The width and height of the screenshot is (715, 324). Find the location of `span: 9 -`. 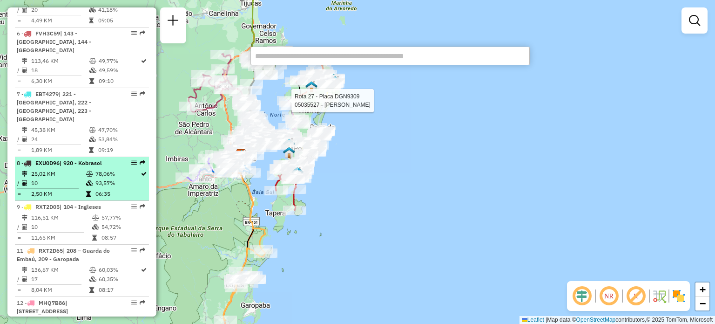

span: 9 - is located at coordinates (59, 206).